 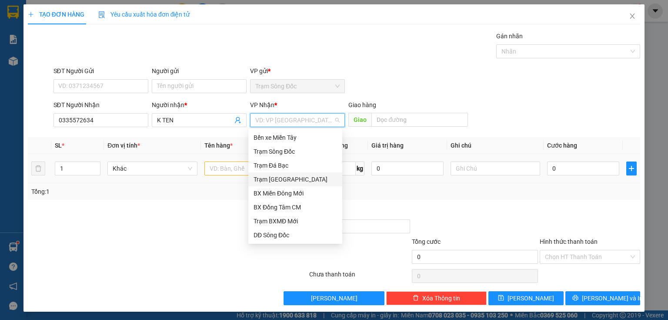 I want to click on span: printer, so click(x=576, y=298).